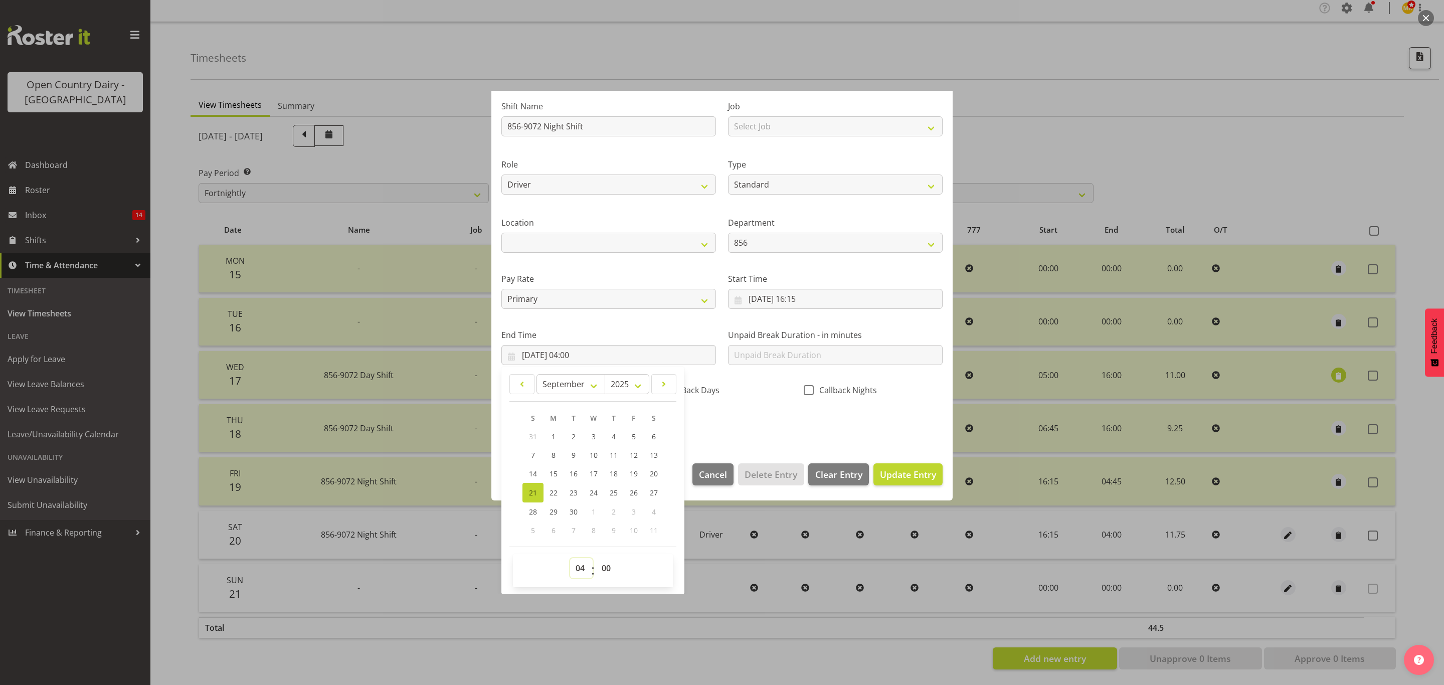 This screenshot has width=1444, height=685. Describe the element at coordinates (845, 390) in the screenshot. I see `span: Callback Nights` at that location.